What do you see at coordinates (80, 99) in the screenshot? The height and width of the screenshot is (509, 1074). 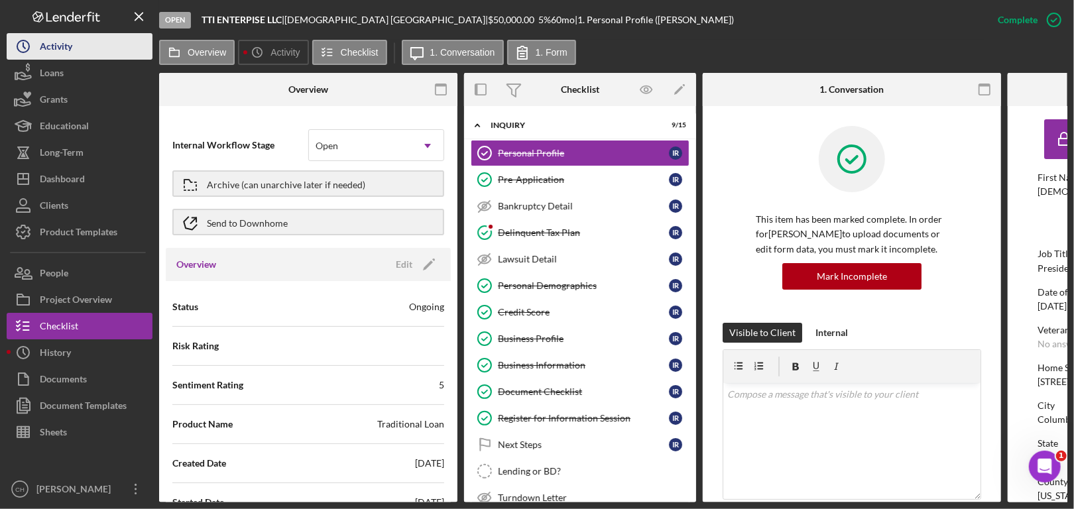 I see `button: Grants` at bounding box center [80, 99].